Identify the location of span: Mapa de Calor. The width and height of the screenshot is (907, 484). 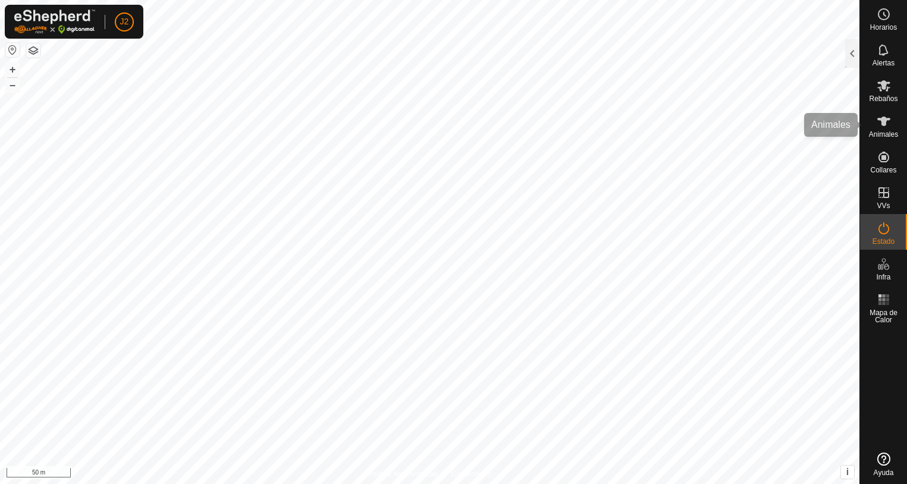
(883, 316).